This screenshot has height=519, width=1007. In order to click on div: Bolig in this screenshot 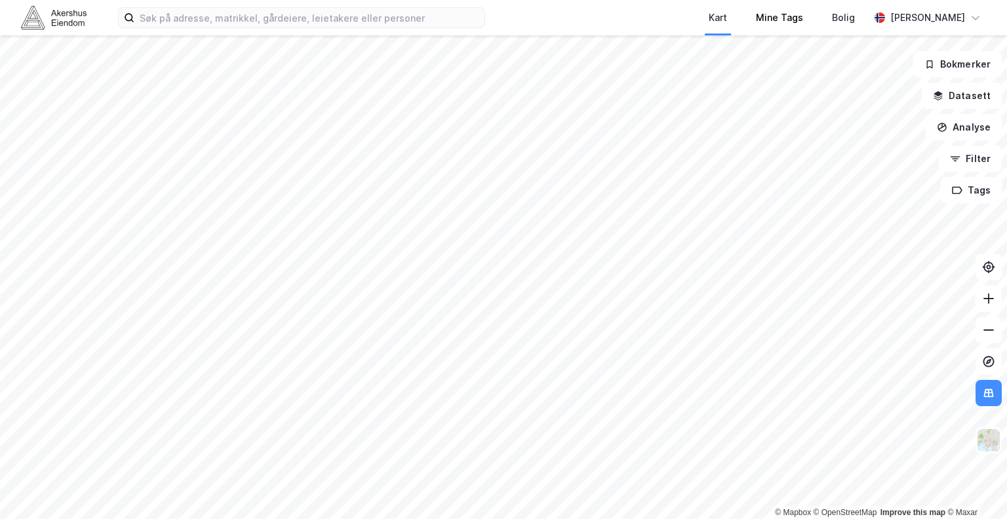, I will do `click(843, 18)`.